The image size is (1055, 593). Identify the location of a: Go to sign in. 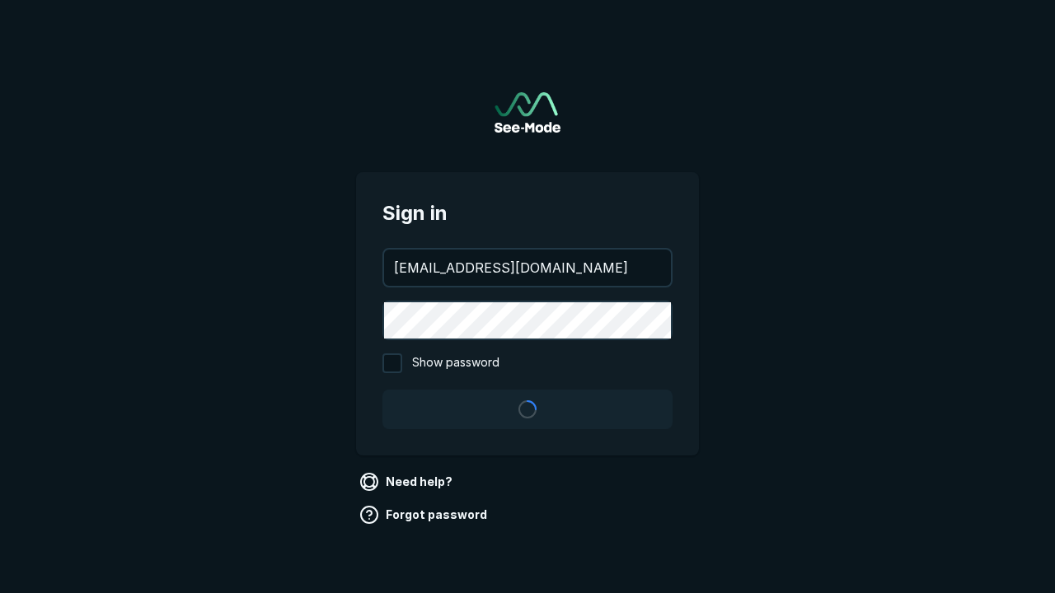
(527, 112).